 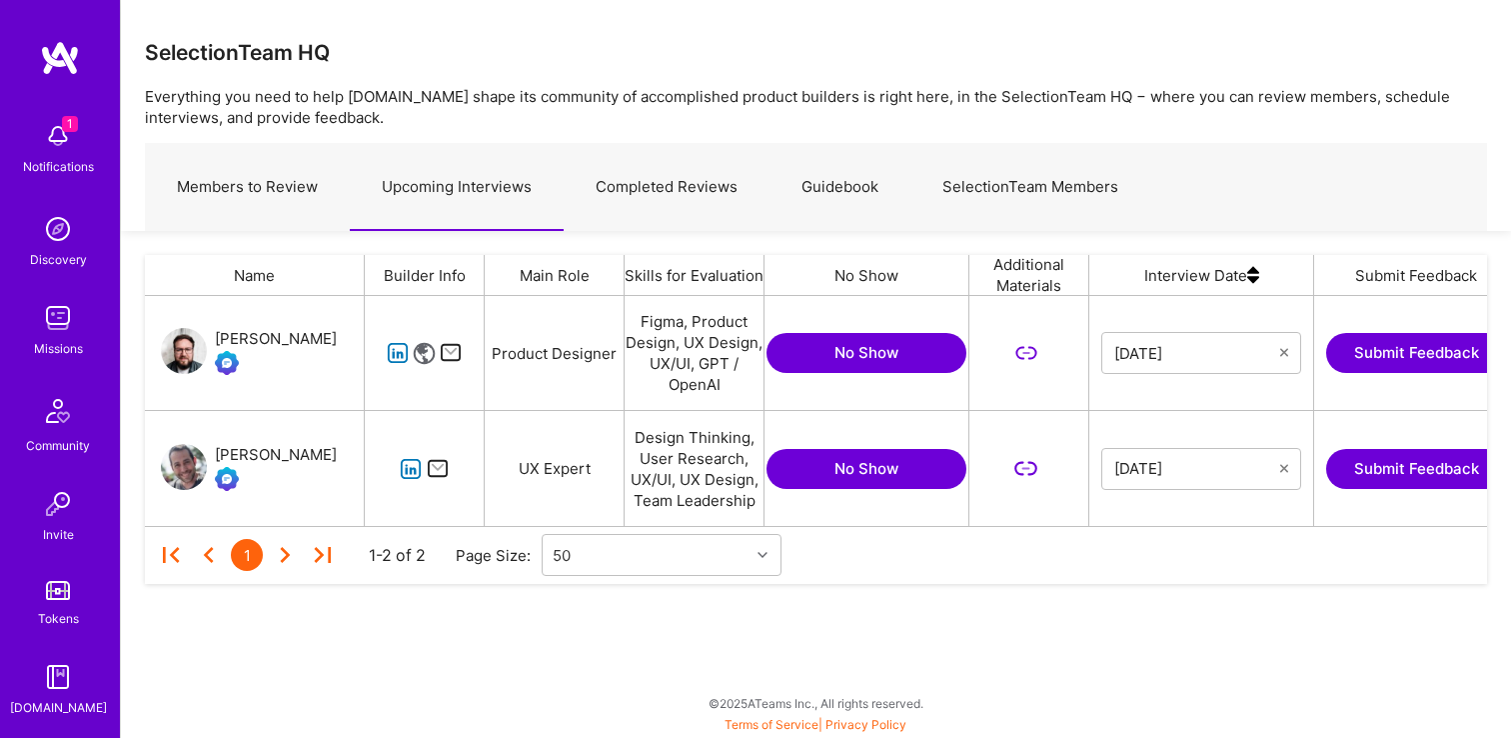 I want to click on div: Page Size:, so click(x=499, y=555).